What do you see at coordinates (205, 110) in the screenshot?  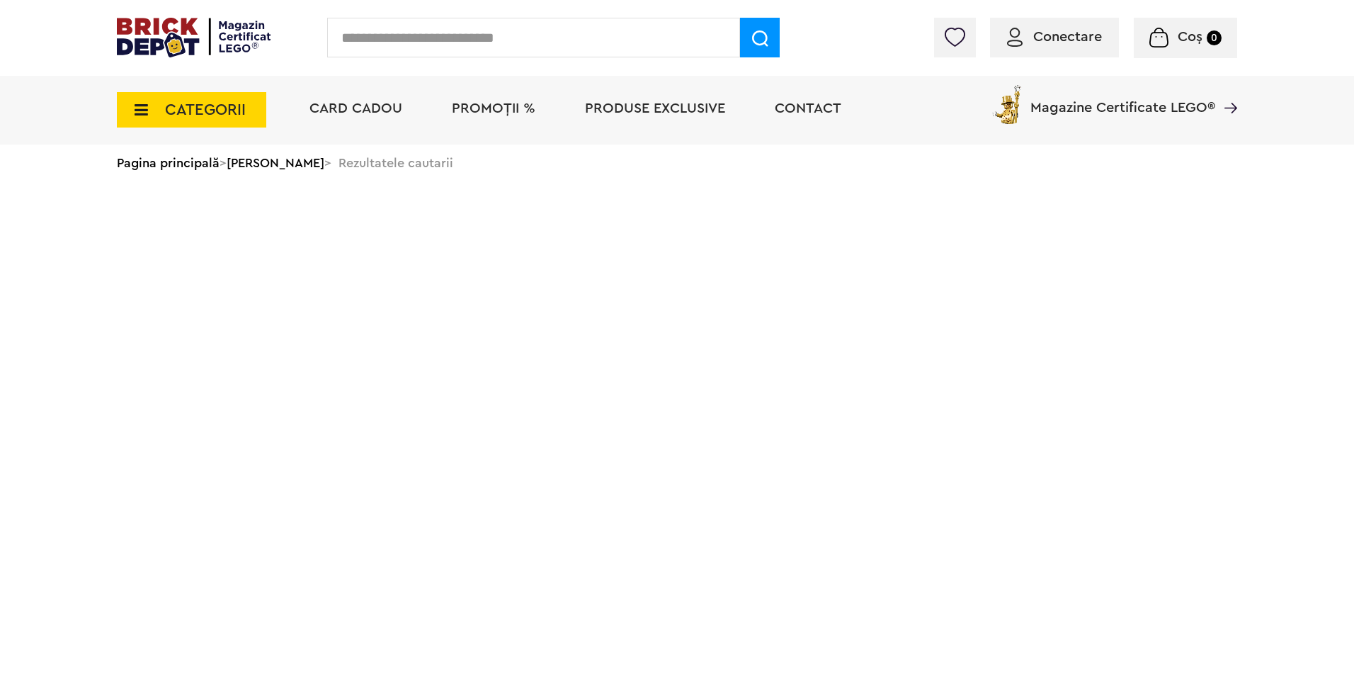 I see `span: CATEGORII` at bounding box center [205, 110].